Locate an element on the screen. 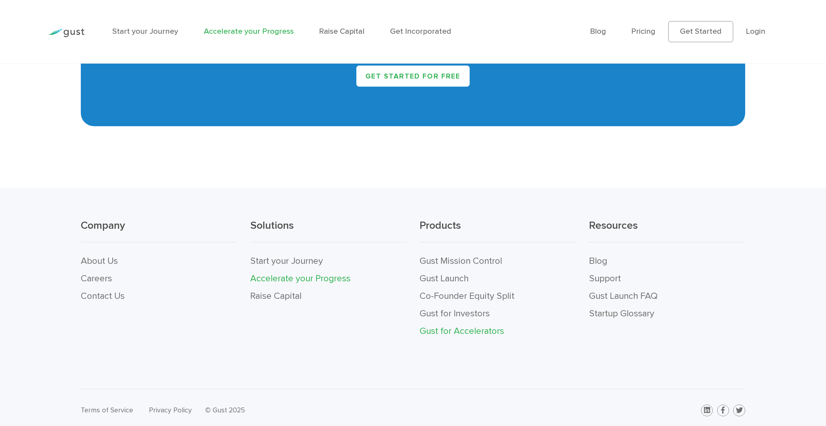  a: Gust Mission Control is located at coordinates (461, 261).